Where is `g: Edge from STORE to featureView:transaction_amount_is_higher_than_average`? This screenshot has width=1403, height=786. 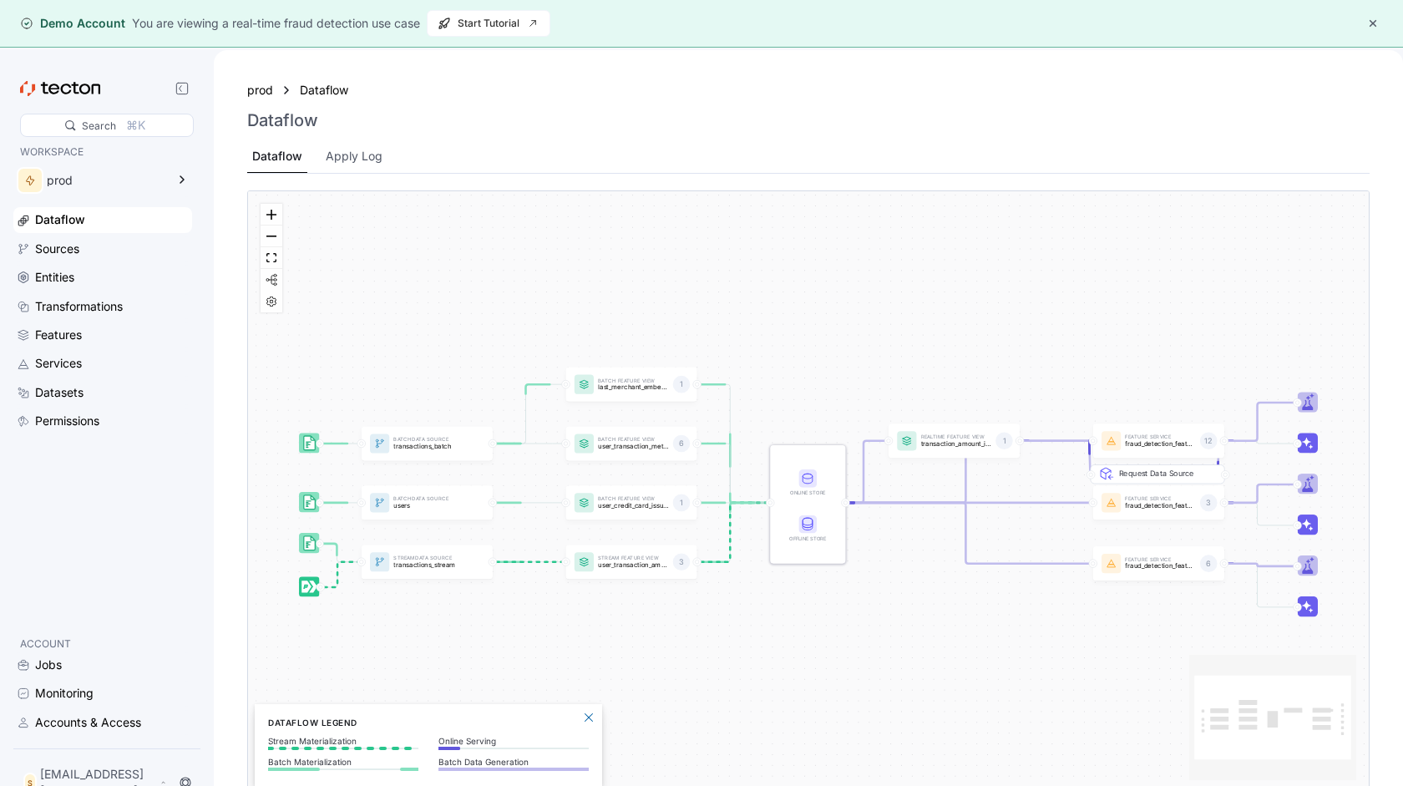
g: Edge from STORE to featureView:transaction_amount_is_higher_than_average is located at coordinates (863, 472).